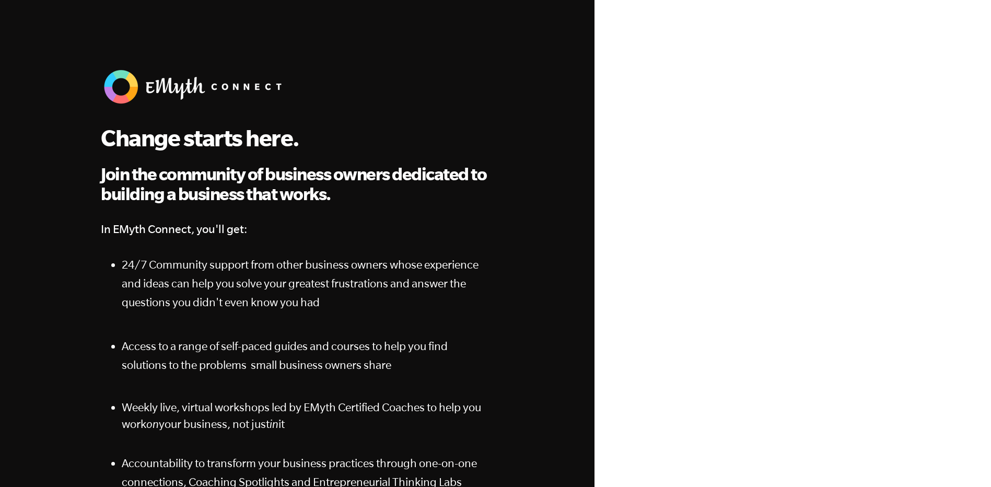 This screenshot has width=991, height=487. Describe the element at coordinates (297, 184) in the screenshot. I see `h2: Join the community of business owners dedicated to building a business that works.` at that location.